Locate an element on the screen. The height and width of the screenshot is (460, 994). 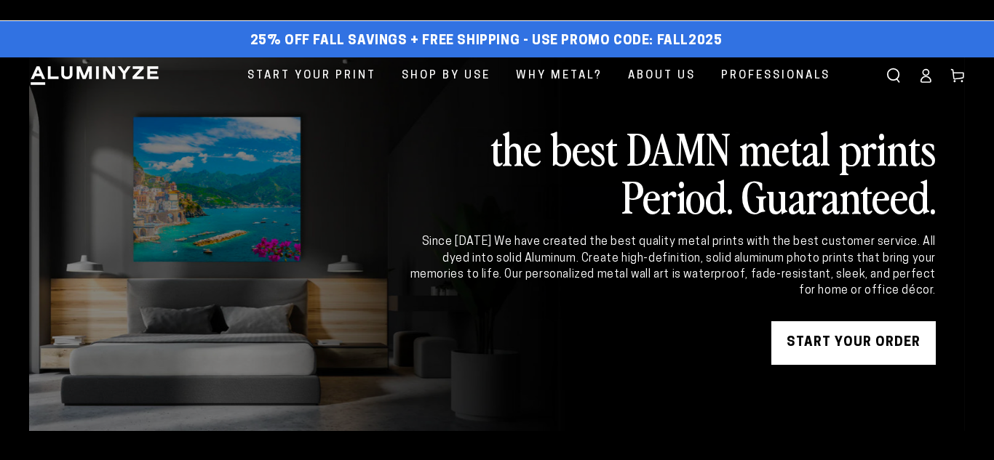
span: Professionals is located at coordinates (775, 76).